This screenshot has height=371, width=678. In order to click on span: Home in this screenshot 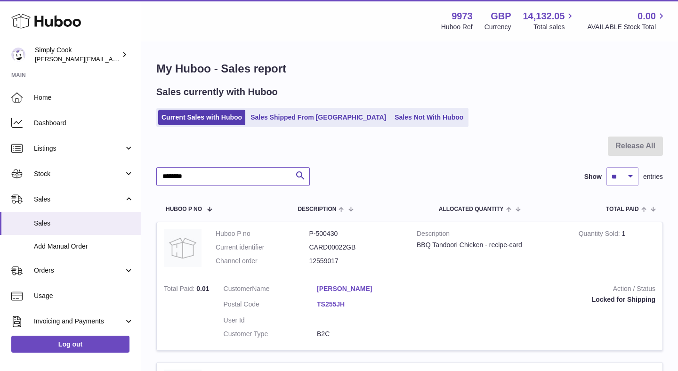, I will do `click(84, 97)`.